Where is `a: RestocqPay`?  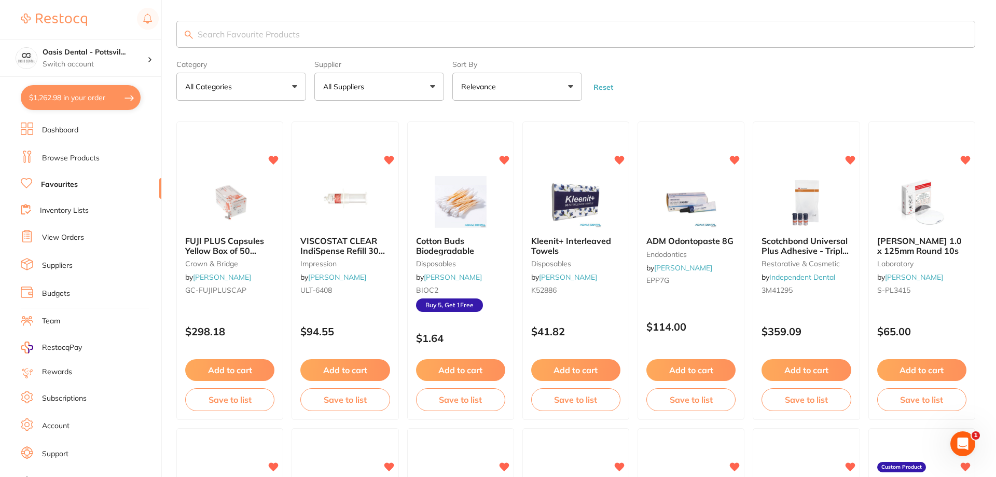 a: RestocqPay is located at coordinates (51, 347).